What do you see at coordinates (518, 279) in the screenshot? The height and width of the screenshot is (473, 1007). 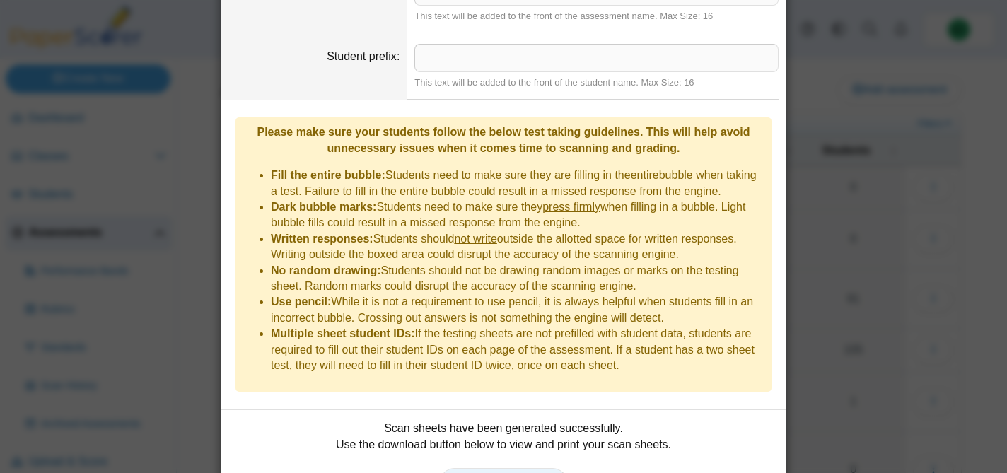 I see `li: Students should not be drawing random images or marks on the testing sheet. Random marks could di...` at bounding box center [518, 279].